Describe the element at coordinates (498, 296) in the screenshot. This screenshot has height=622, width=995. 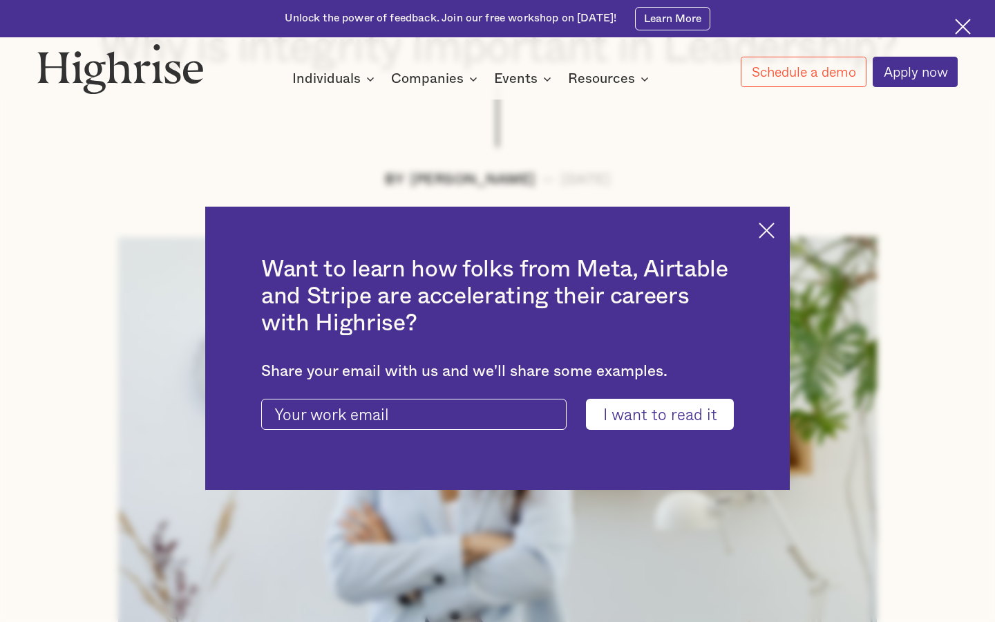
I see `h2: Want to learn how folks from Meta, Airtable and Stripe are accelerating their careers with Highrise?` at that location.